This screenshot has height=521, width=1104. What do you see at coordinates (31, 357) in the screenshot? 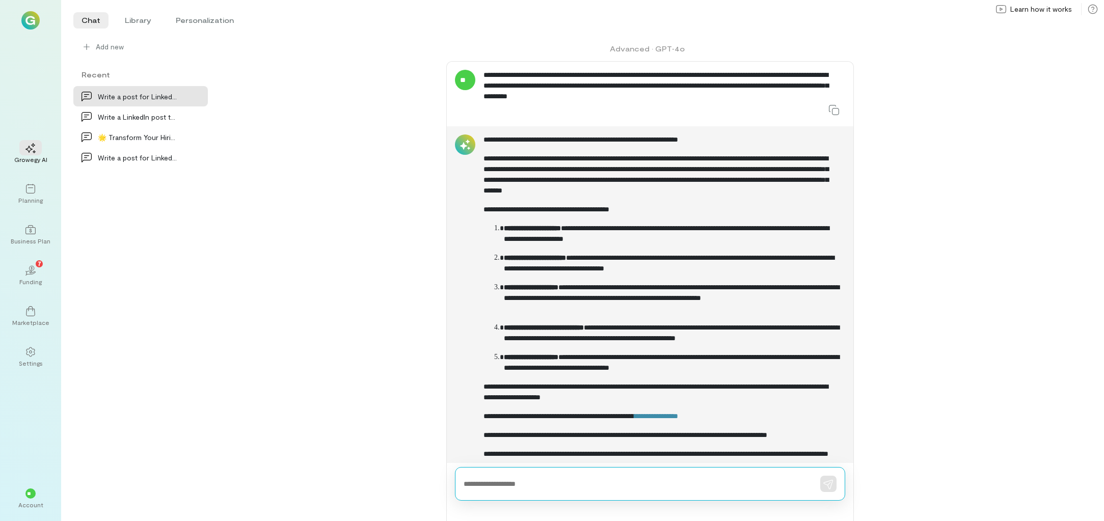
I see `a: Settings` at bounding box center [31, 357].